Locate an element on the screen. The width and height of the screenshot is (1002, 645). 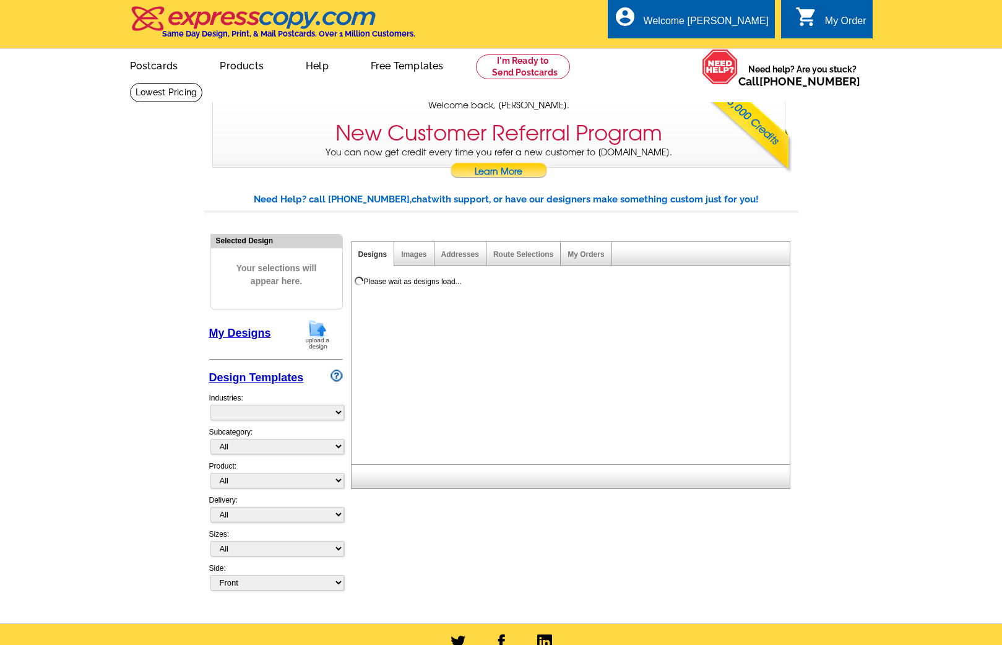
a: Products is located at coordinates (241, 64).